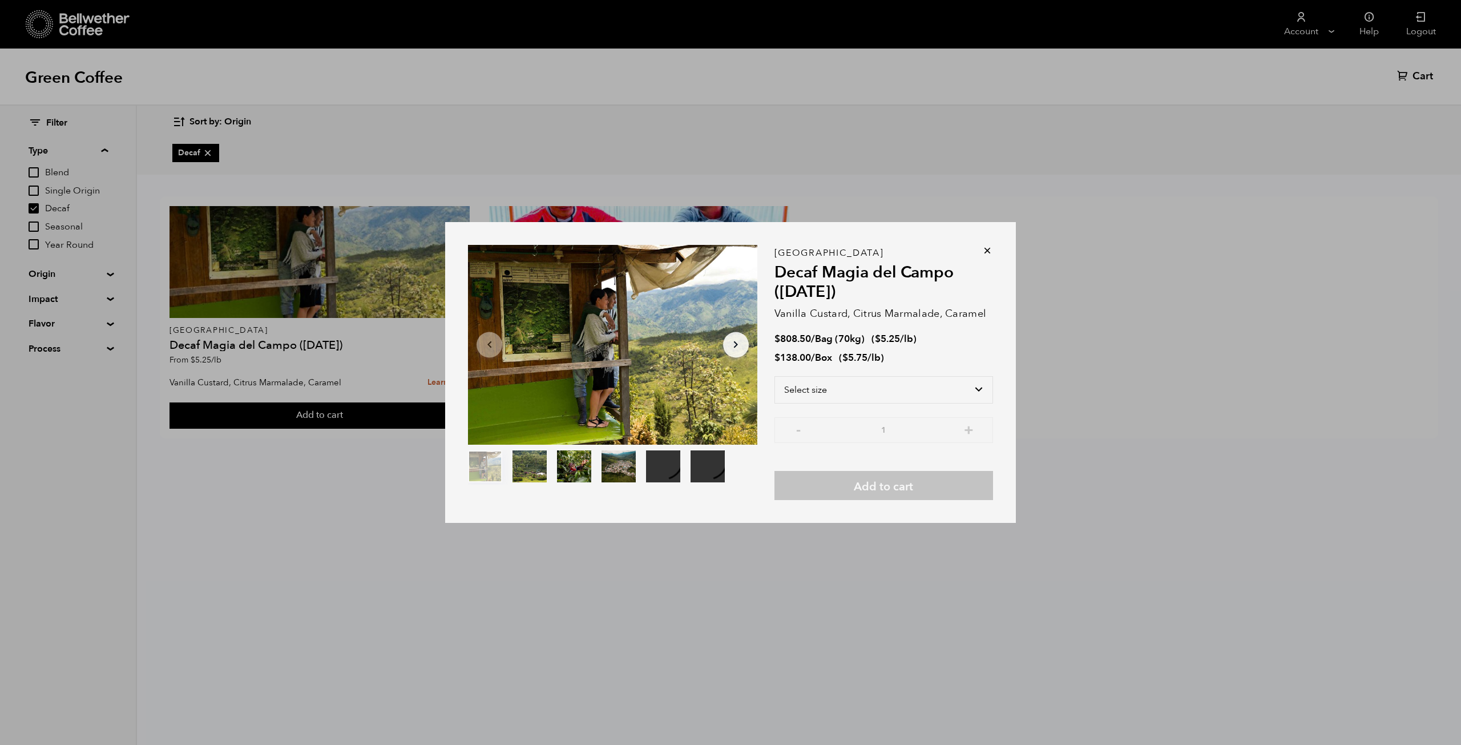 The width and height of the screenshot is (1461, 745). I want to click on button: Add to cart, so click(883, 485).